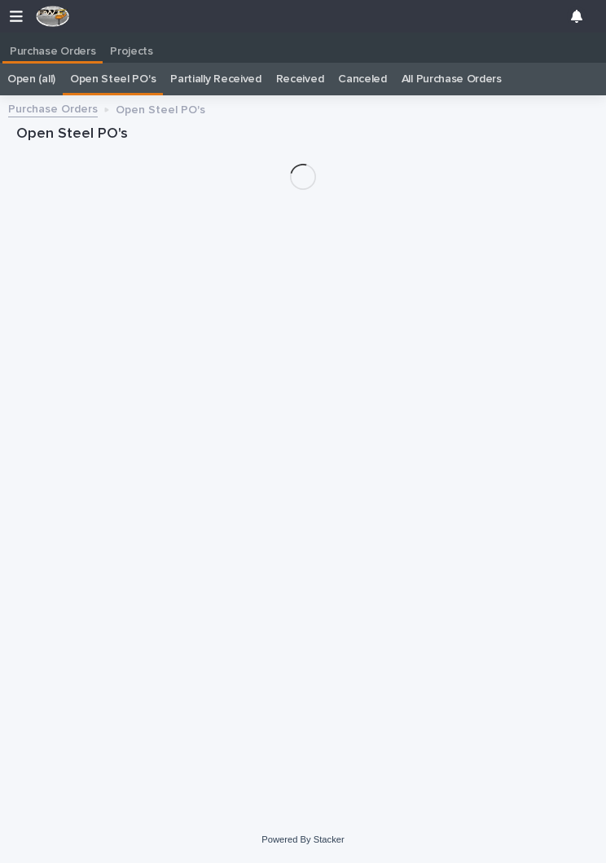 The height and width of the screenshot is (863, 606). I want to click on p: Projects, so click(131, 46).